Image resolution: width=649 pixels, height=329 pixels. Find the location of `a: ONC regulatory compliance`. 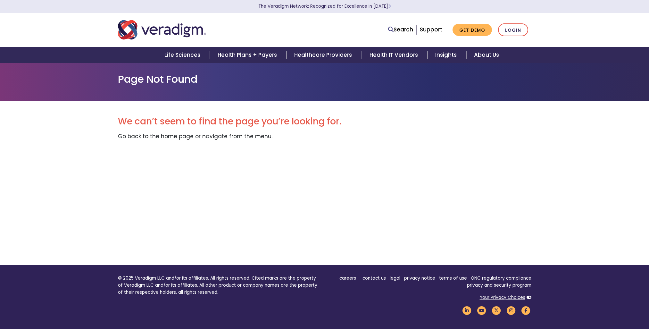

a: ONC regulatory compliance is located at coordinates (501, 278).